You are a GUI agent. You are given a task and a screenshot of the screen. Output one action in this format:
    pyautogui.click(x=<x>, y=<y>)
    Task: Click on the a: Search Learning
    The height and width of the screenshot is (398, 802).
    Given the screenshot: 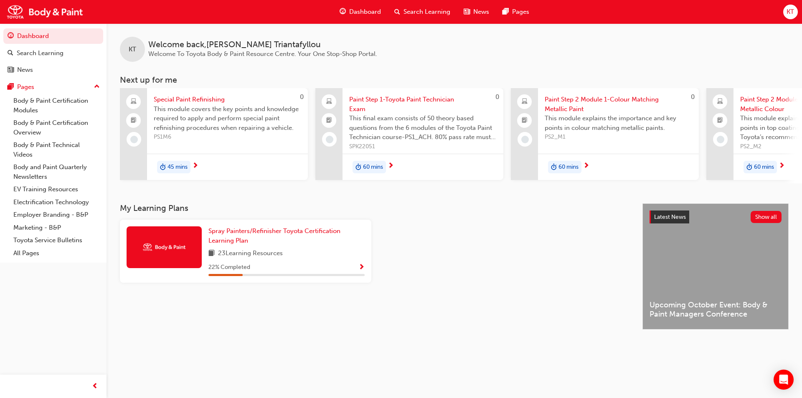 What is the action you would take?
    pyautogui.click(x=53, y=53)
    